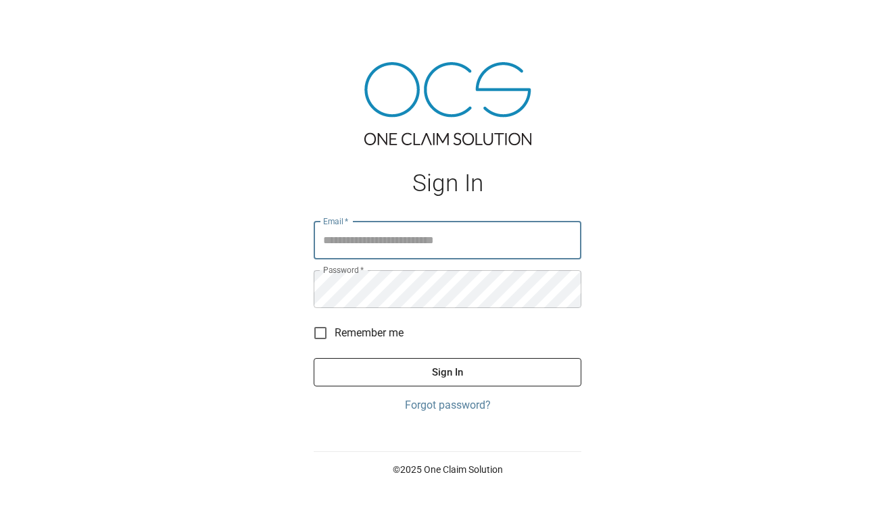 The width and height of the screenshot is (895, 508). Describe the element at coordinates (343, 270) in the screenshot. I see `label: Password` at that location.